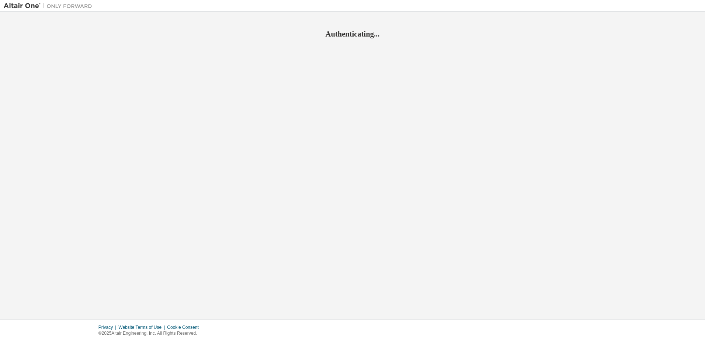 The image size is (705, 341). What do you see at coordinates (185, 327) in the screenshot?
I see `div: Cookie Consent` at bounding box center [185, 327].